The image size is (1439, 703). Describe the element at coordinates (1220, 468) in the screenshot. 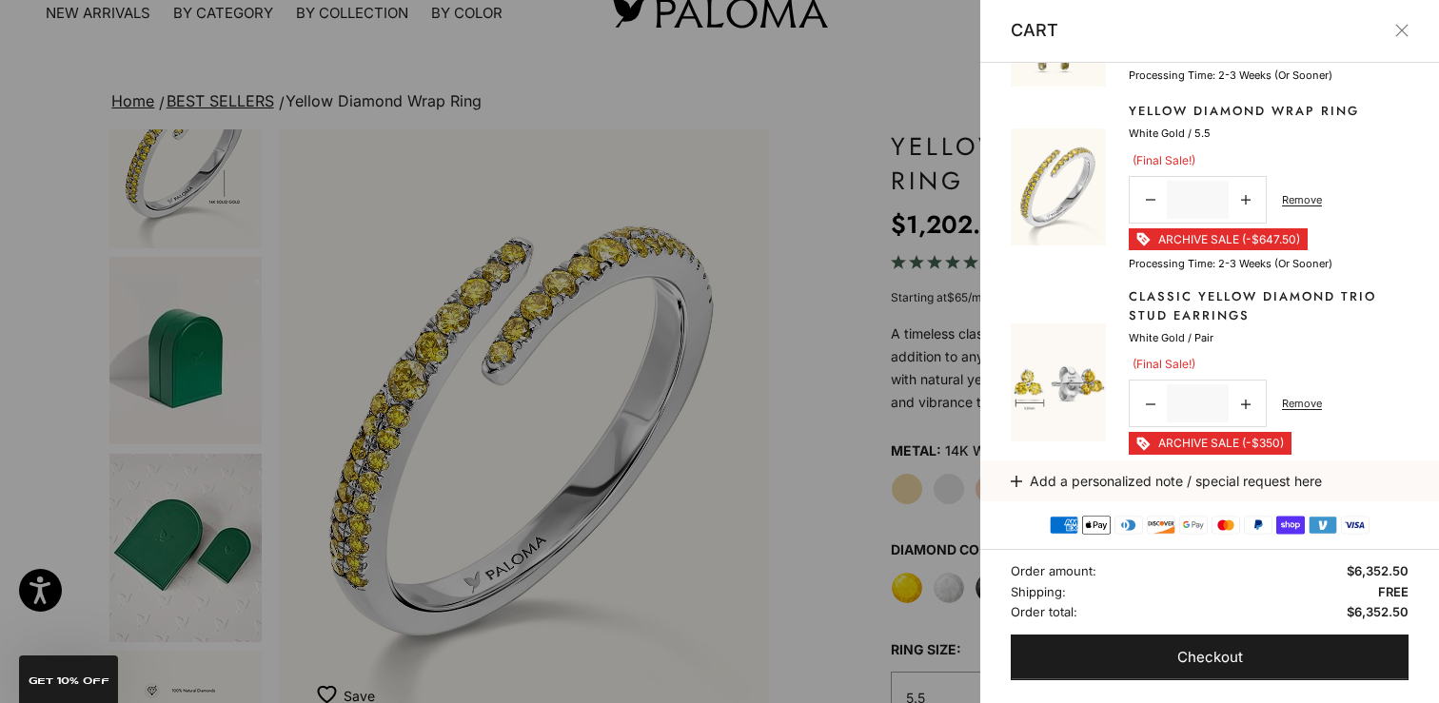

I see `p: Processing time: 2-5 business days` at that location.